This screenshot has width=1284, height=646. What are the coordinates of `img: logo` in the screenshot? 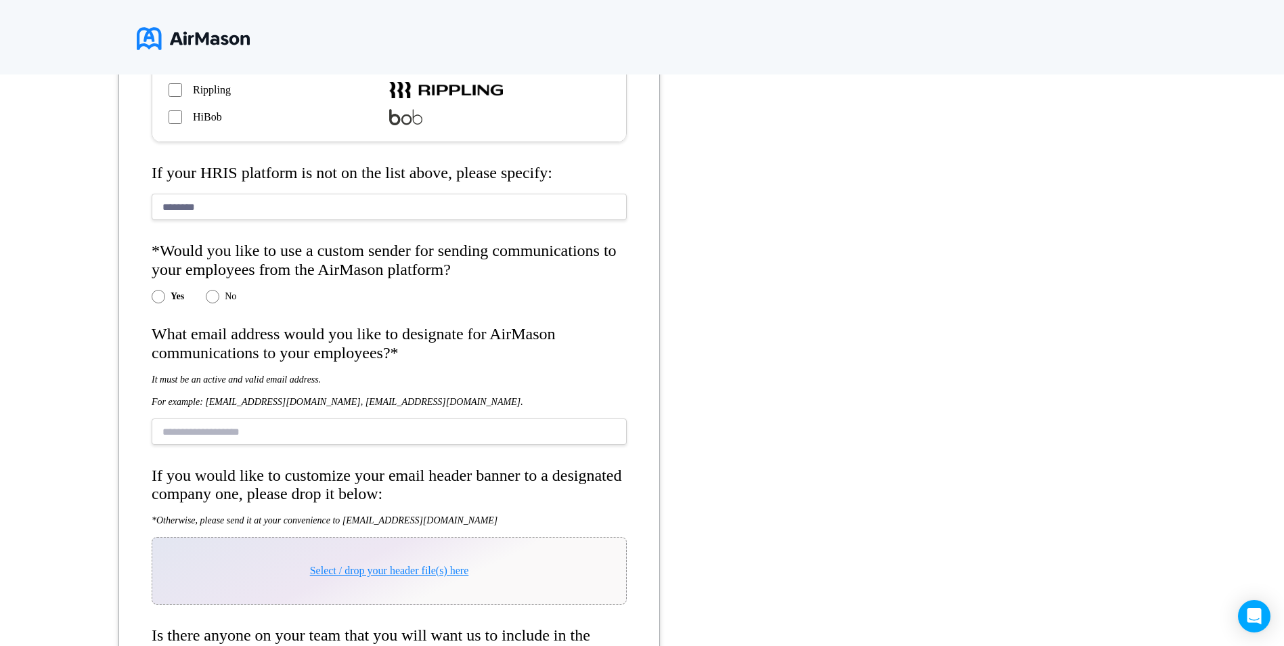 It's located at (193, 39).